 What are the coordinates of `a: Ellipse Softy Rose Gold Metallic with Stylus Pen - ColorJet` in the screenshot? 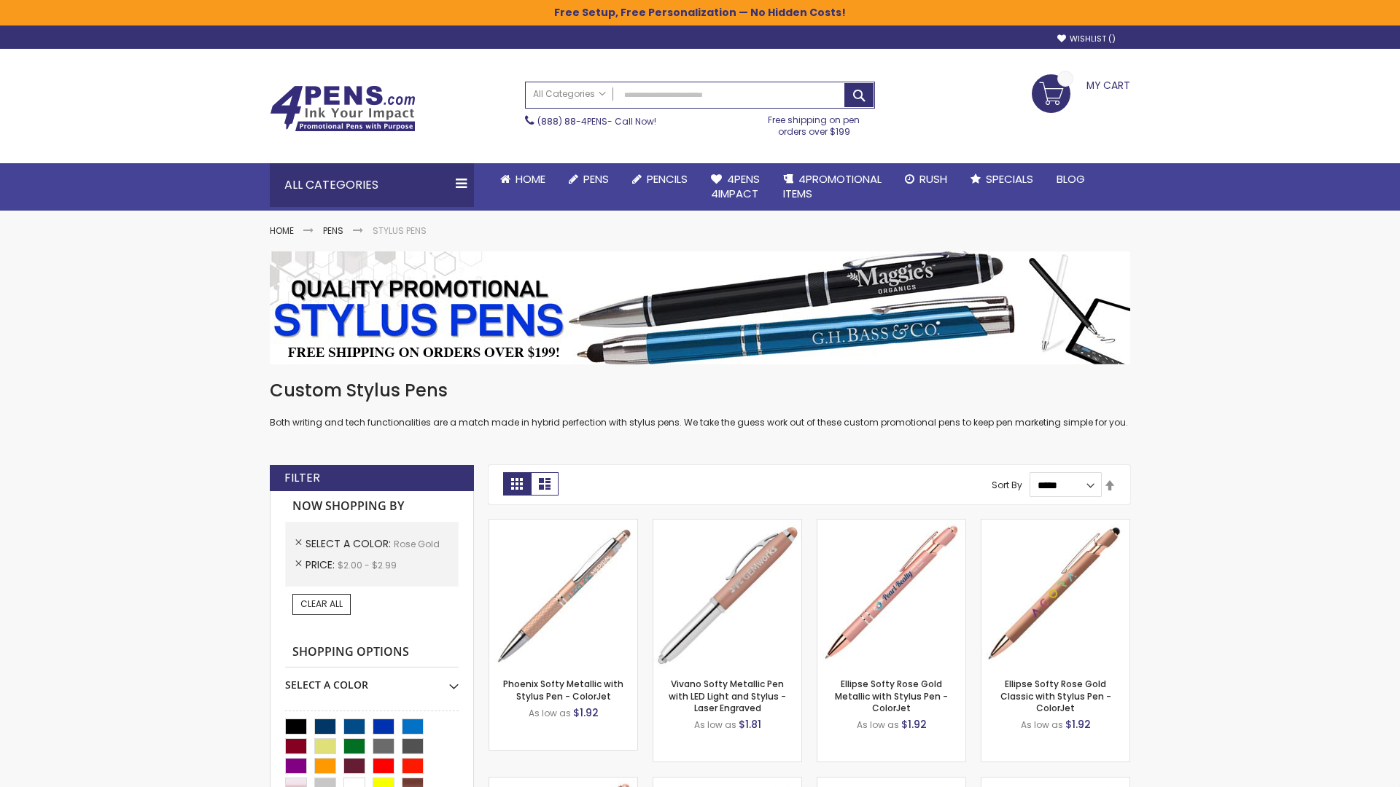 It's located at (891, 695).